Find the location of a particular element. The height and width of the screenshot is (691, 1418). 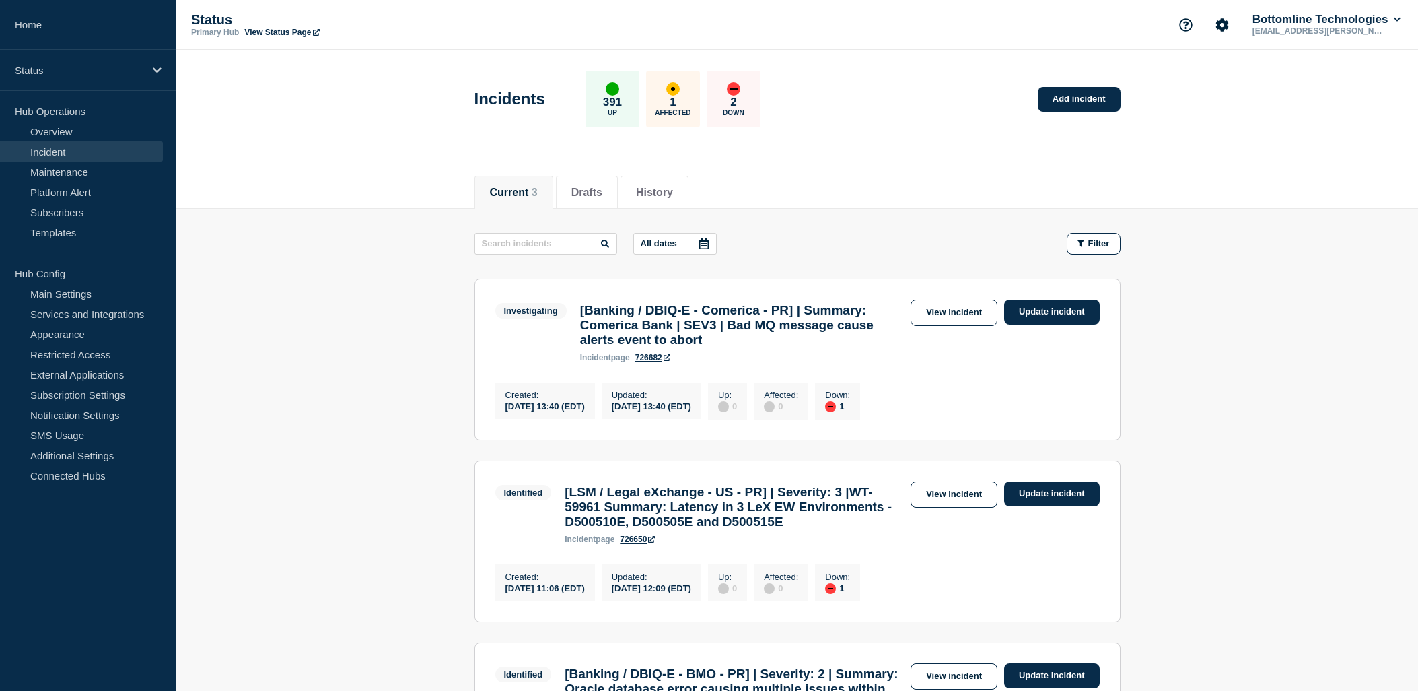

button: All dates is located at coordinates (675, 244).